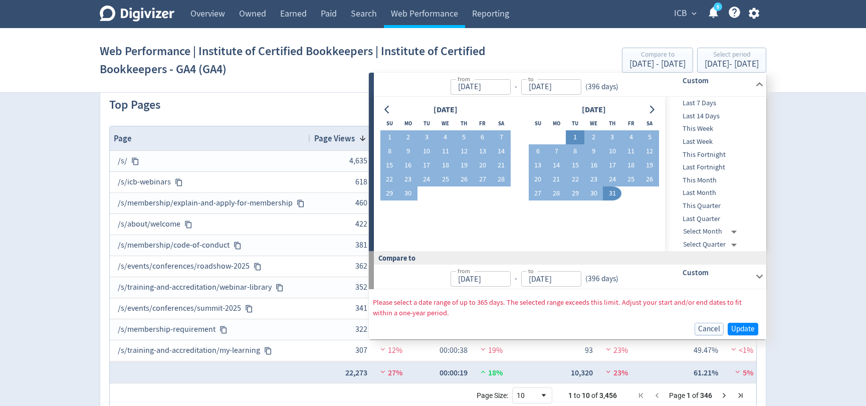 This screenshot has width=866, height=406. I want to click on span: Last 14 Days, so click(714, 116).